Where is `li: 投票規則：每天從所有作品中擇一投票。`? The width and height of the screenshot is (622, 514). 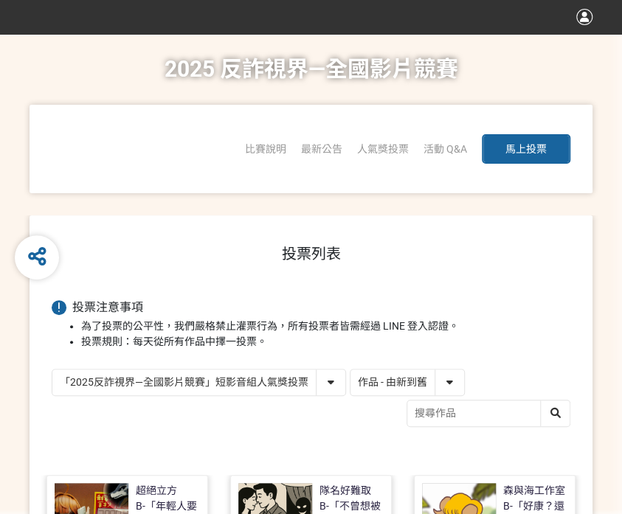 li: 投票規則：每天從所有作品中擇一投票。 is located at coordinates (325, 341).